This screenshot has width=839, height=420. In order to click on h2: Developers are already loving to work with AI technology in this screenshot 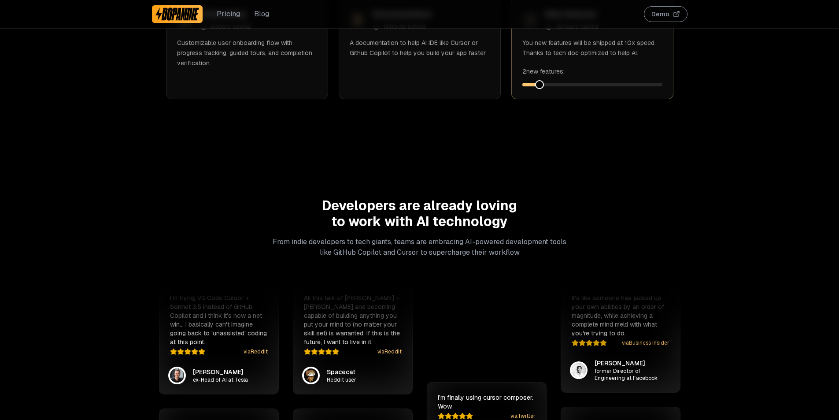, I will do `click(420, 214)`.